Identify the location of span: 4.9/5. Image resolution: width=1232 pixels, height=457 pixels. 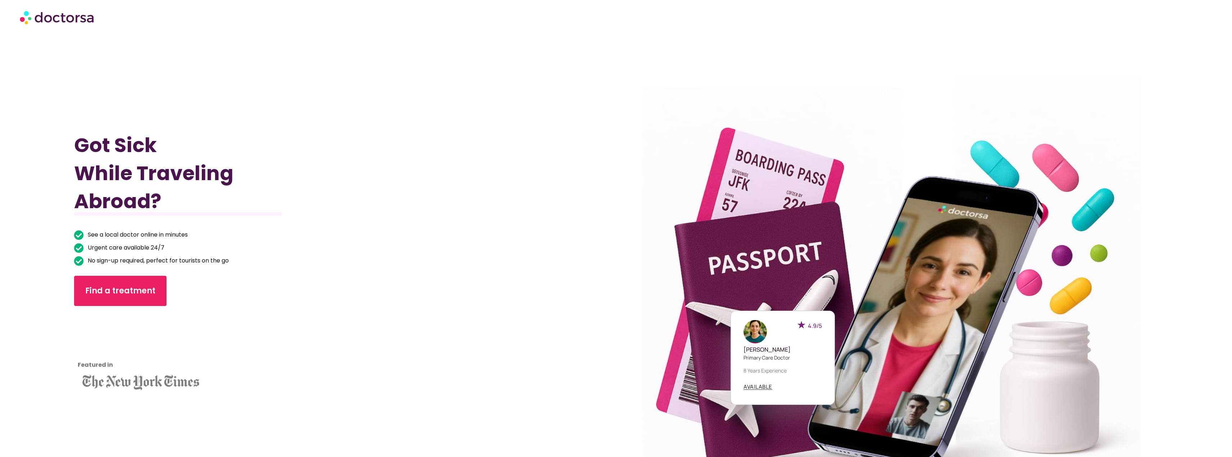
(815, 326).